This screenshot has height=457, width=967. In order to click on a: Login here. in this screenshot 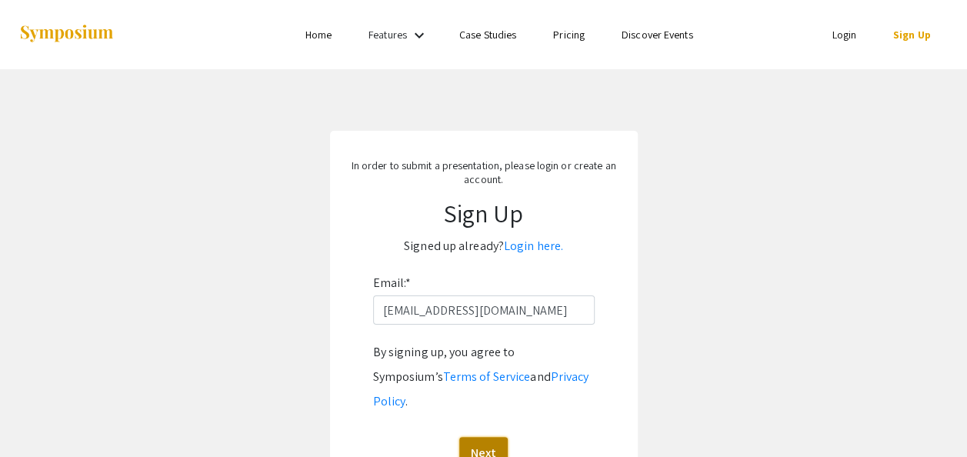, I will do `click(533, 245)`.